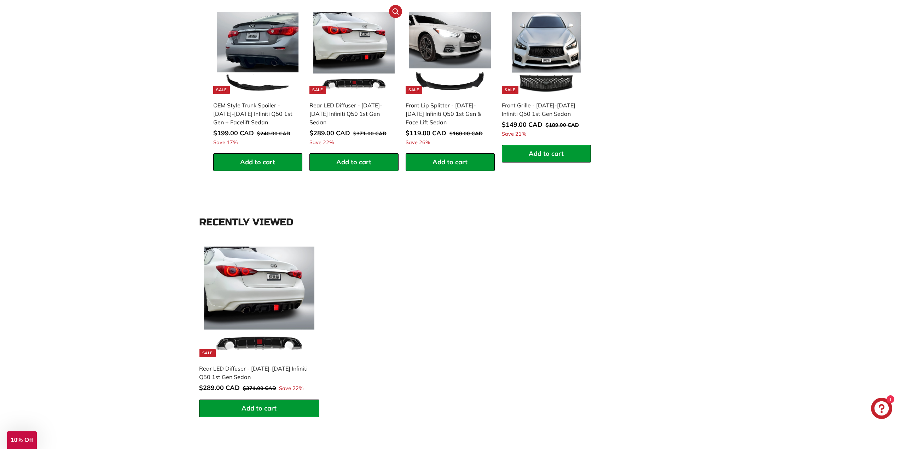 Image resolution: width=900 pixels, height=449 pixels. I want to click on span: $149.00 CAD, so click(522, 124).